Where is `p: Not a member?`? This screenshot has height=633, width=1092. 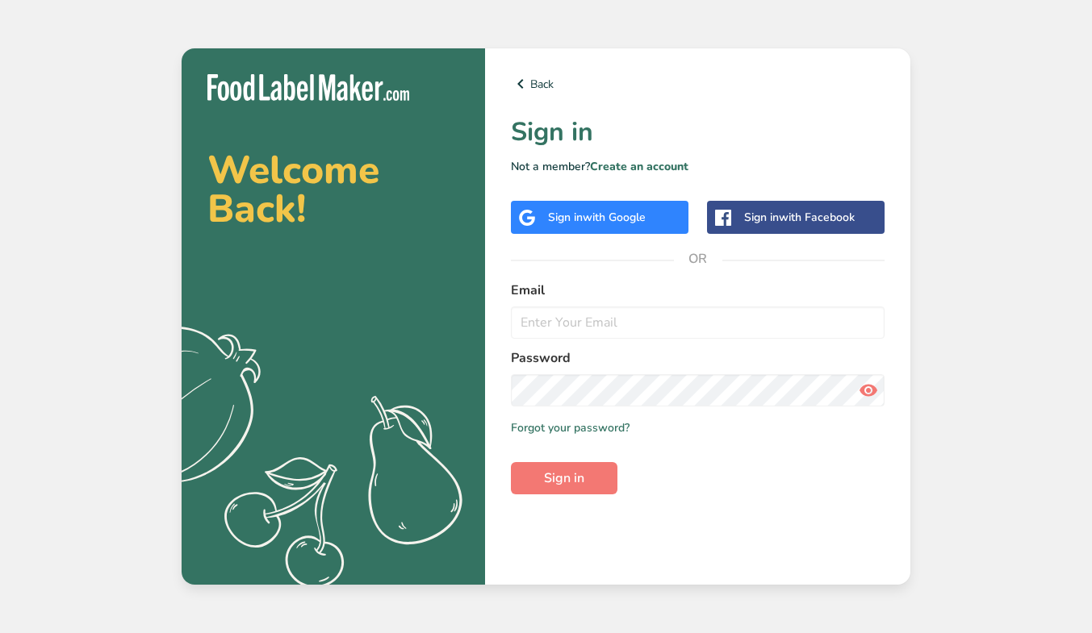
p: Not a member? is located at coordinates (697, 166).